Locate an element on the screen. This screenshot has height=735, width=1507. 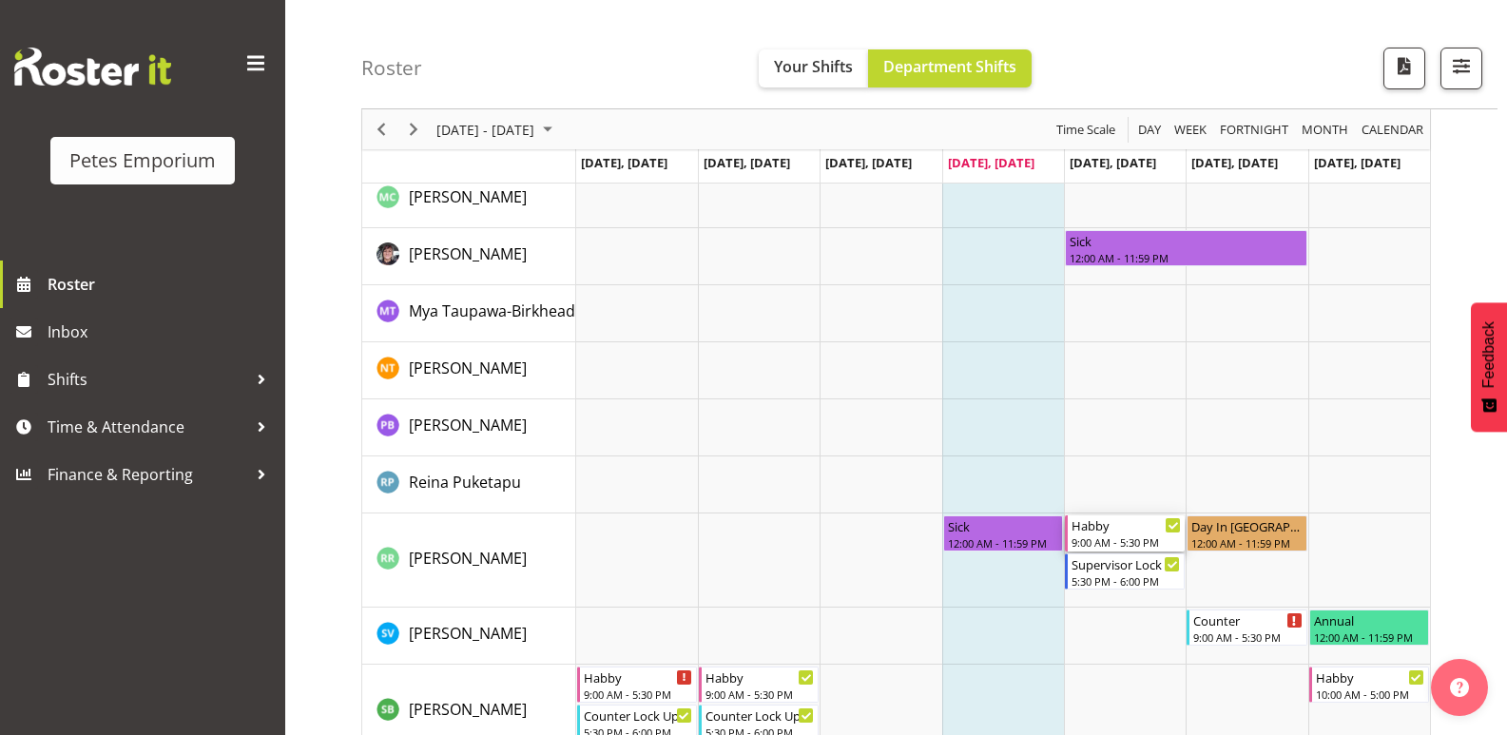
div: Ruth Robertson-Taylor"s event - Supervisor Lock Up Begin From Friday, August 29, 2025 at 5:30:00 ... is located at coordinates (1125, 571).